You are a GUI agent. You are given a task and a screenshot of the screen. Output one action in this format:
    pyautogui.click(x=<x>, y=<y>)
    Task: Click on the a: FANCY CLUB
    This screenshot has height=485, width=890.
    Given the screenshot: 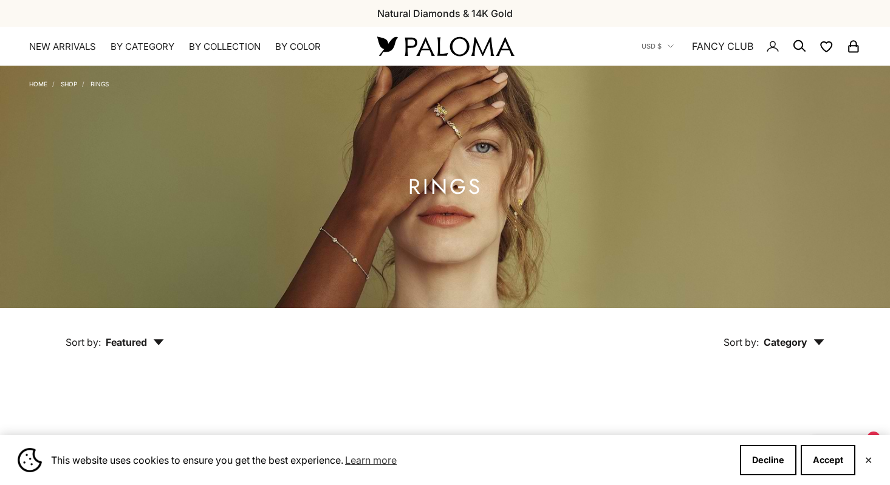 What is the action you would take?
    pyautogui.click(x=722, y=46)
    